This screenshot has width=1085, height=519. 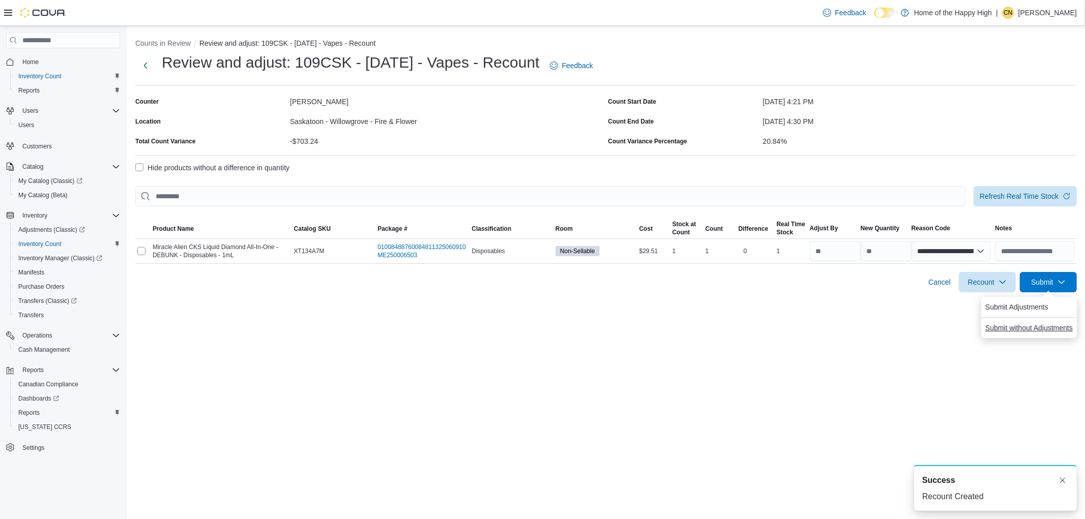 I want to click on input: This is a search bar. After typing your query, hit enter to filter the results lower in the page., so click(x=550, y=196).